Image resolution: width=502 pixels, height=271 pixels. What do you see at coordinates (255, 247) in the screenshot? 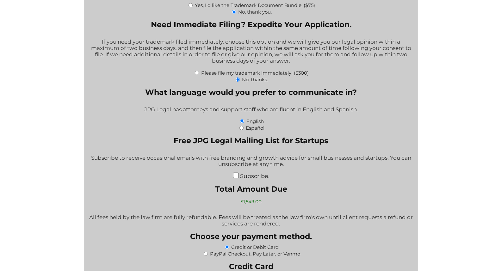
I see `label: Credit or Debit Card` at bounding box center [255, 247].